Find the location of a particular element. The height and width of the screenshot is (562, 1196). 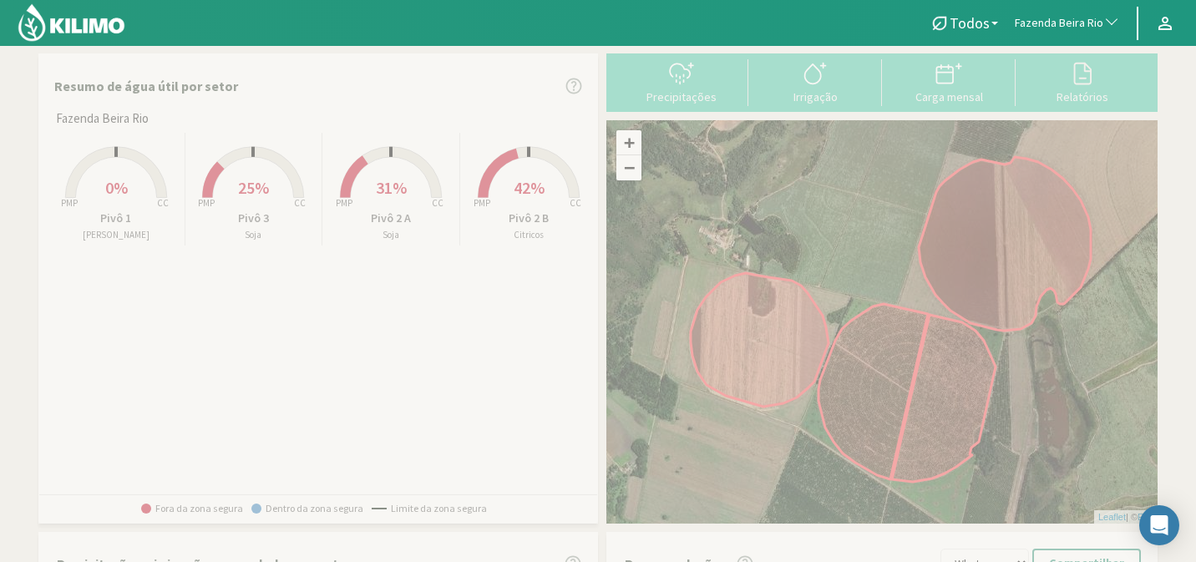

a: Esri is located at coordinates (1145, 517).